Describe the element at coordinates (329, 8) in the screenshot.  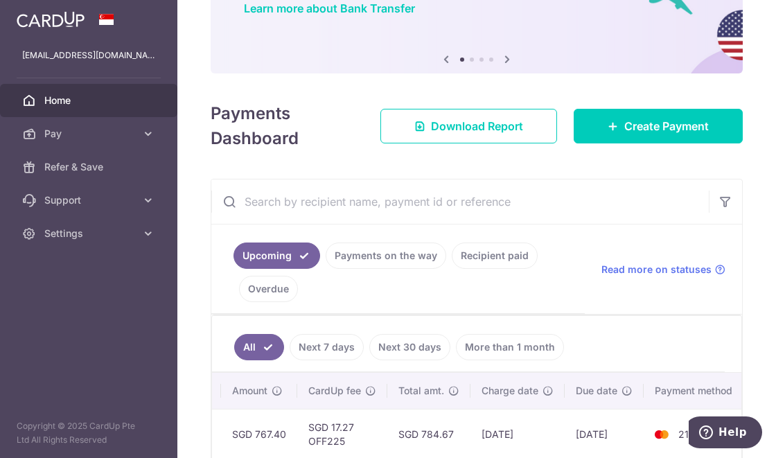
I see `a: Learn more about Bank Transfer` at that location.